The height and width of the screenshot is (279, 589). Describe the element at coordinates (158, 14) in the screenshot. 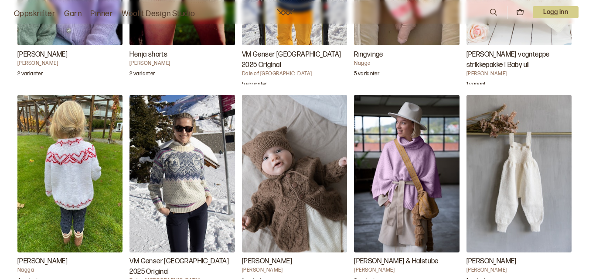

I see `a: Woolit Design Studio` at that location.